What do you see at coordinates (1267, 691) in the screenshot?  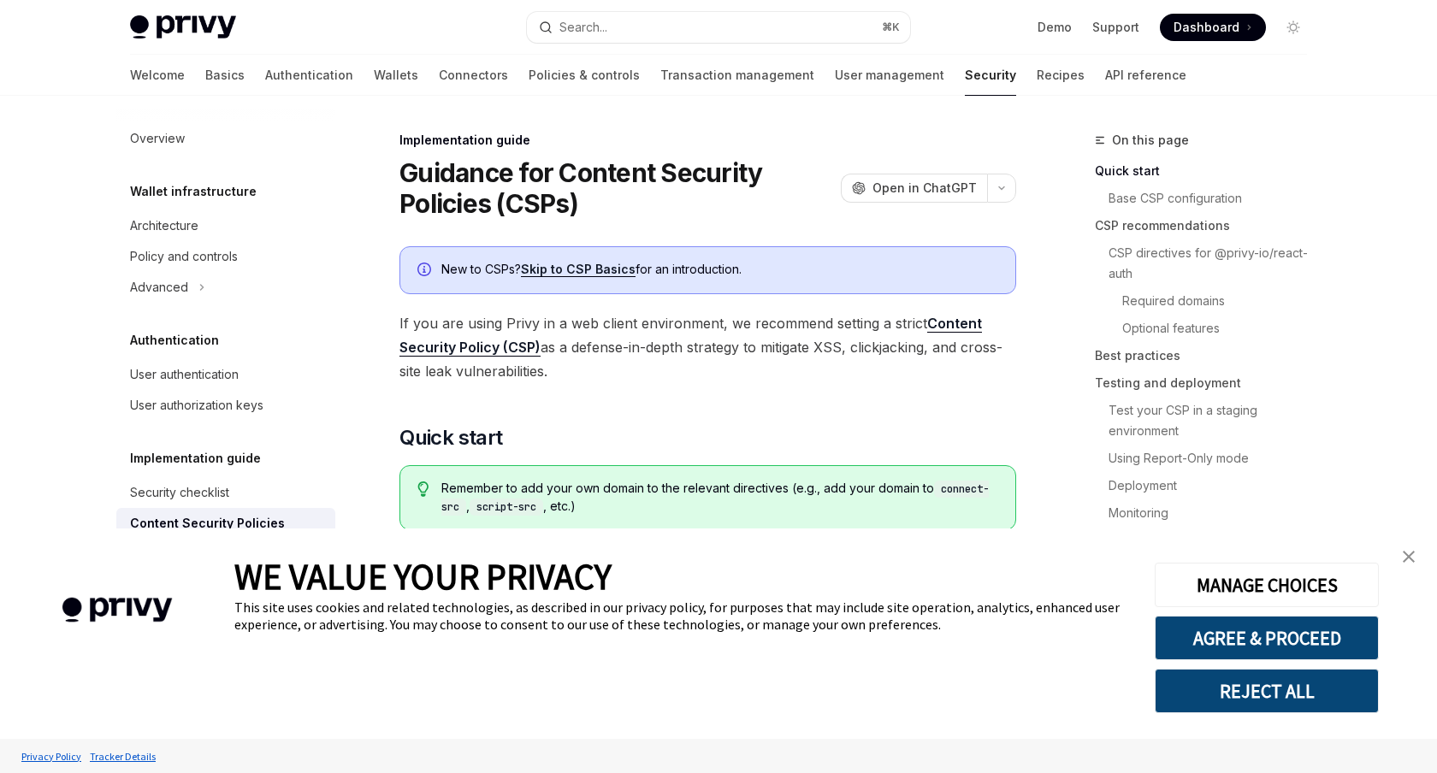 I see `button: REJECT ALL` at bounding box center [1267, 691].